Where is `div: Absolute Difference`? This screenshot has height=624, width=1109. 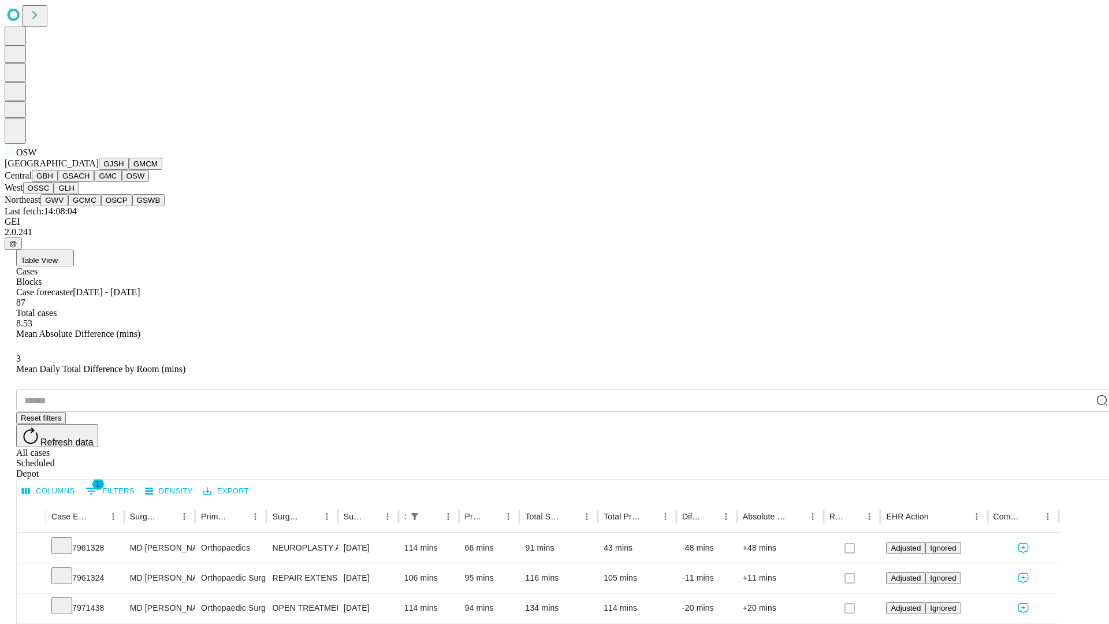 div: Absolute Difference is located at coordinates (765, 516).